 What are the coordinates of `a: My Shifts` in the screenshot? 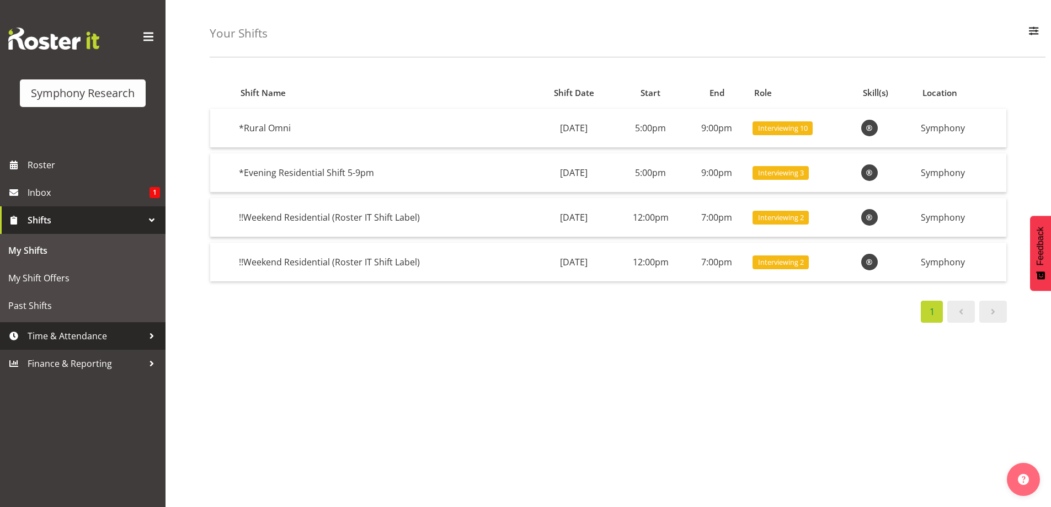 It's located at (83, 250).